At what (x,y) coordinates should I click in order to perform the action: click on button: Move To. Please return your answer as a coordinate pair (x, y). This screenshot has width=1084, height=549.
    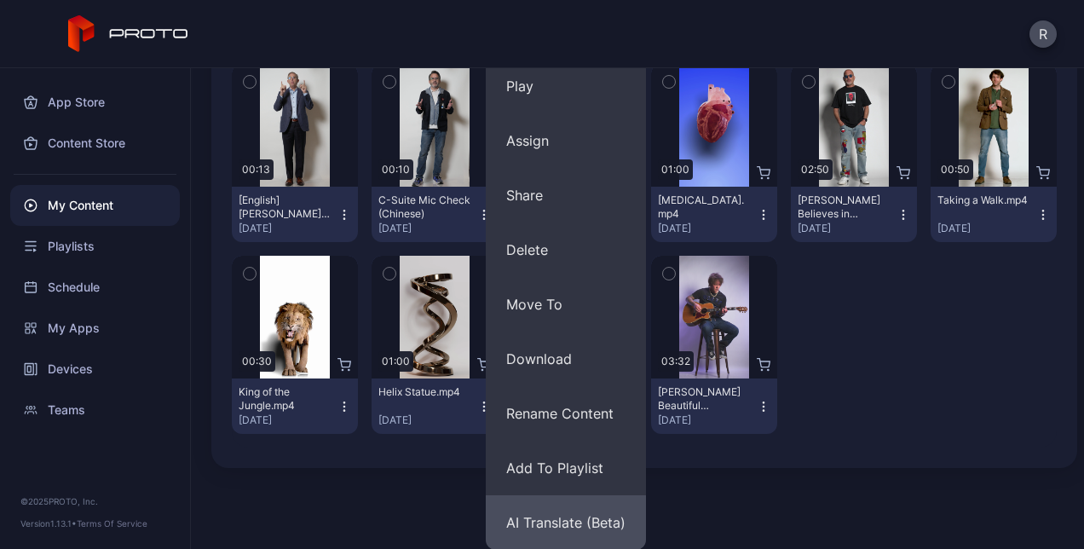
    Looking at the image, I should click on (566, 304).